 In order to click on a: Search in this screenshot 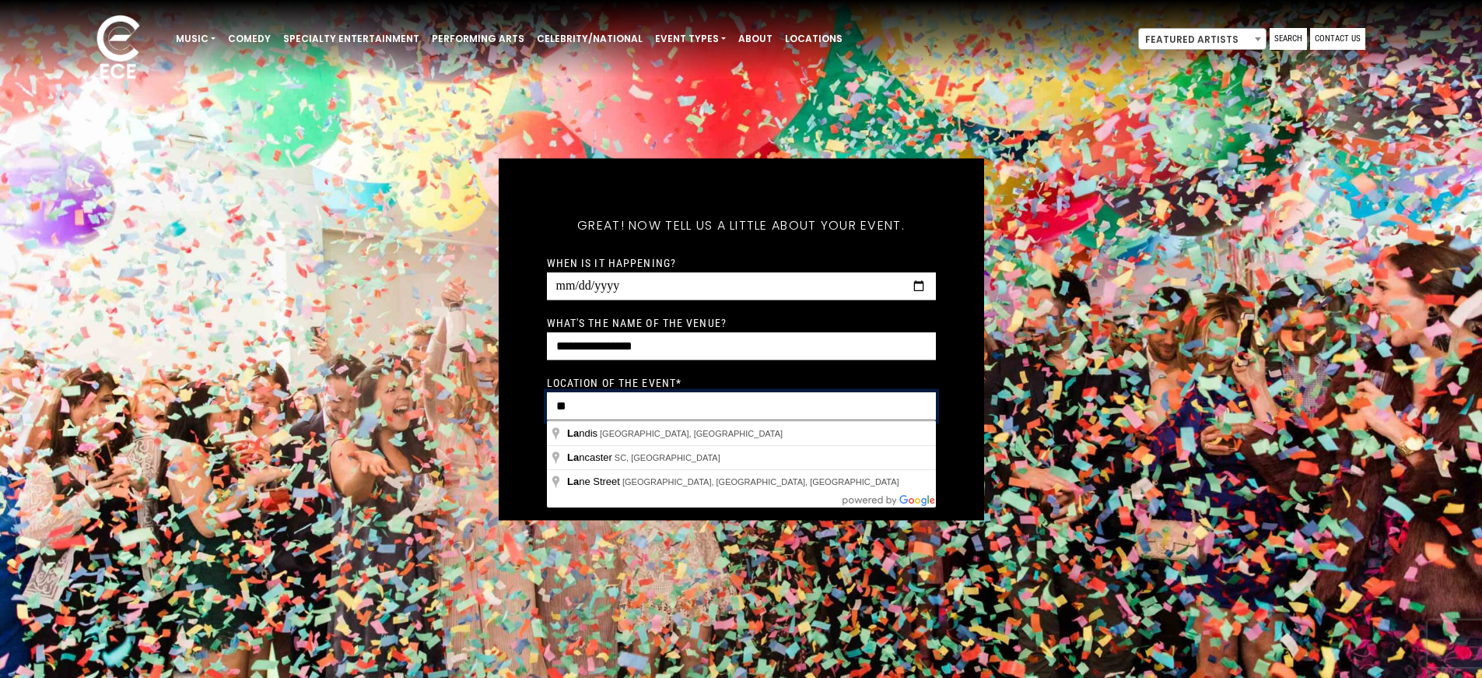, I will do `click(1288, 39)`.